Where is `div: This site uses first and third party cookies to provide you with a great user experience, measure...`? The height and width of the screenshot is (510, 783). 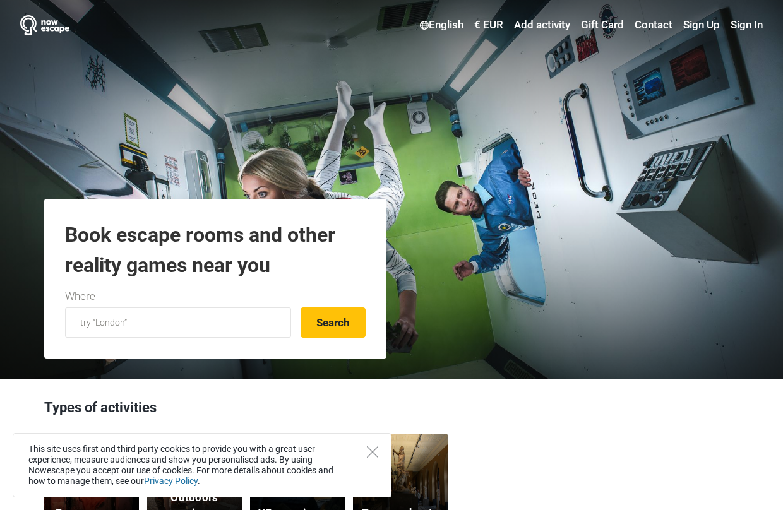
div: This site uses first and third party cookies to provide you with a great user experience, measure... is located at coordinates (202, 465).